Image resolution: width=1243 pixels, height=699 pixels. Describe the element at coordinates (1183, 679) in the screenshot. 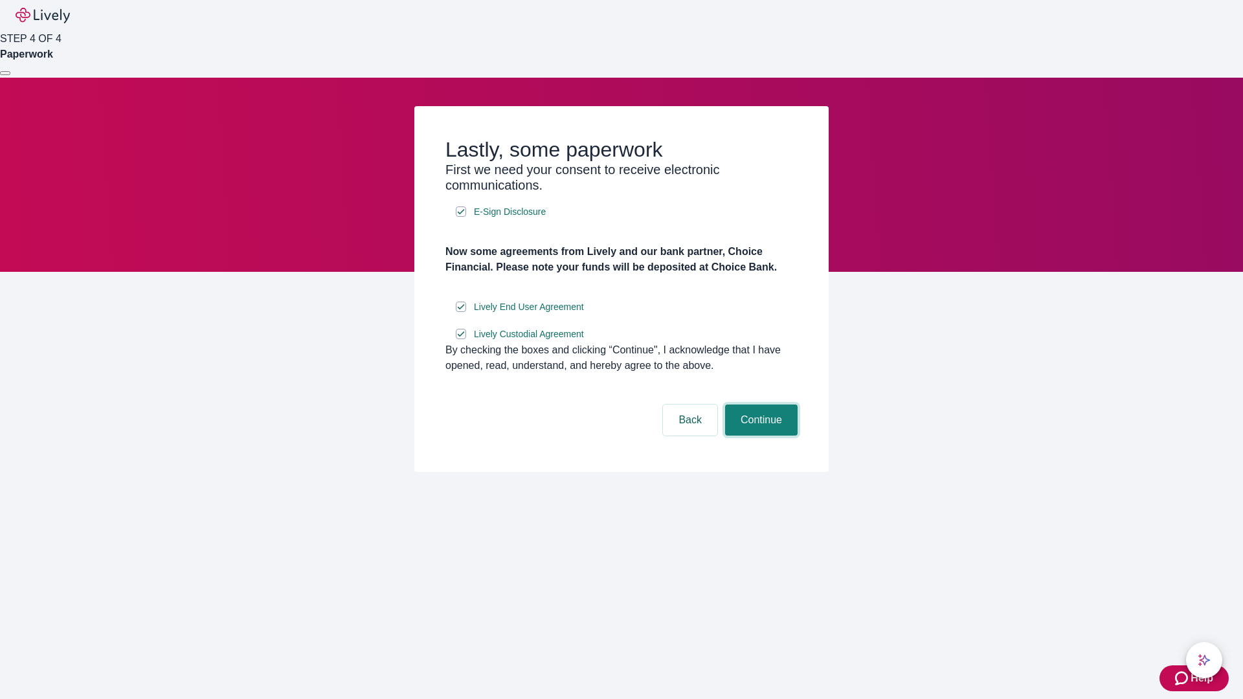

I see `svg: Zendesk support icon` at that location.